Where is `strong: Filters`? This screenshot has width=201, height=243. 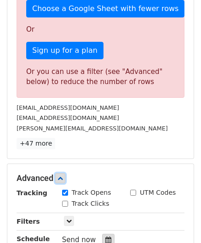
strong: Filters is located at coordinates (28, 221).